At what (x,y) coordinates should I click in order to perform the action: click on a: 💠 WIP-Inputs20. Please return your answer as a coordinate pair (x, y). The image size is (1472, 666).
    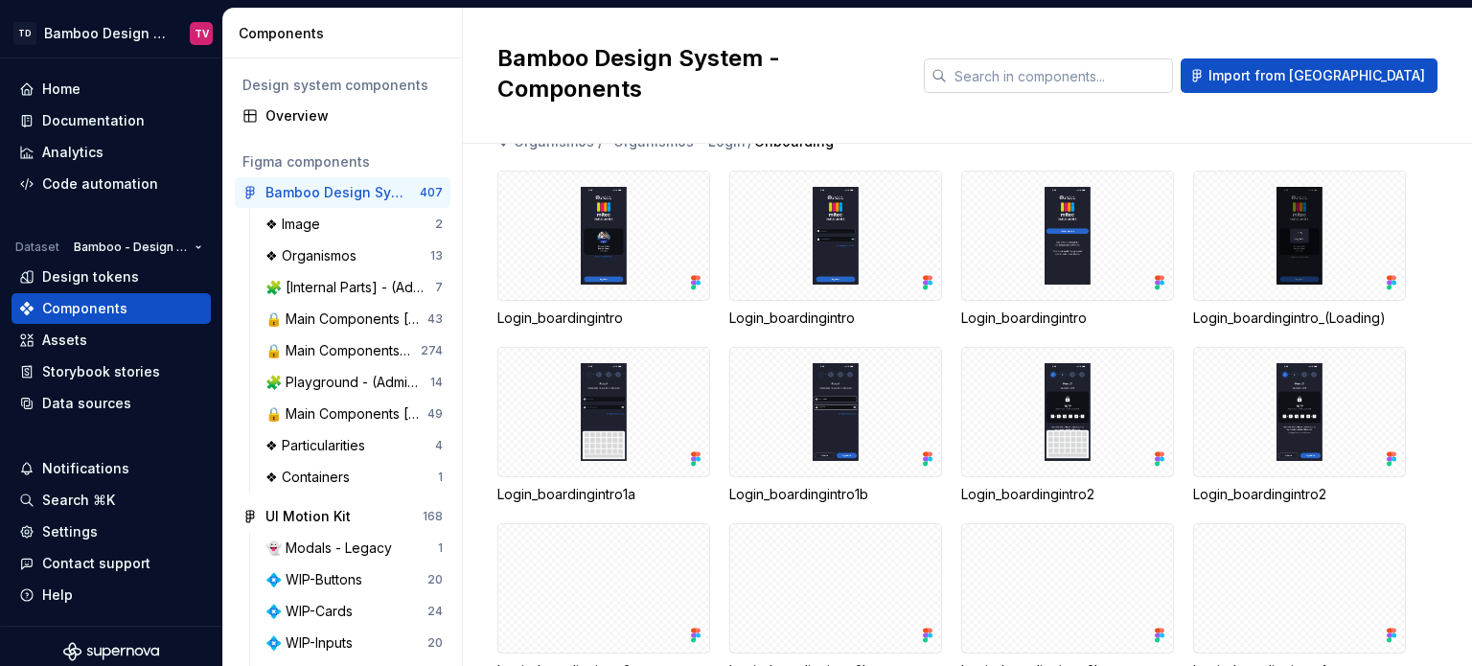
    Looking at the image, I should click on (354, 643).